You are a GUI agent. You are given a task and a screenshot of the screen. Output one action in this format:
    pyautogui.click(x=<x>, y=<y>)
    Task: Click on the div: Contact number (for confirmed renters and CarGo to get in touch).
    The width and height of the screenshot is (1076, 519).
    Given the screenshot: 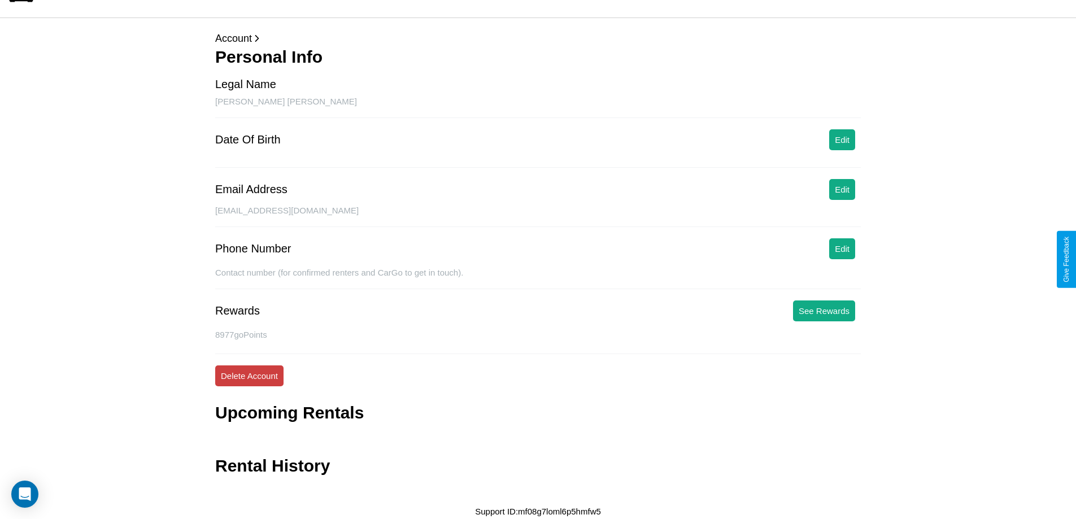 What is the action you would take?
    pyautogui.click(x=538, y=278)
    